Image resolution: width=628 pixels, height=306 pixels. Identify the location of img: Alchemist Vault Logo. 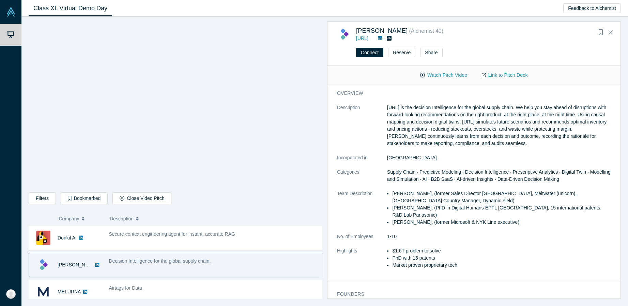
(11, 12).